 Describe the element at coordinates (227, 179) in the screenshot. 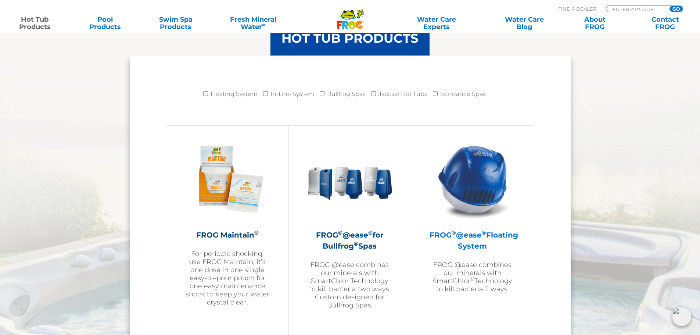

I see `img: Frog_Maintain_Hero-2-v2-300x300.png` at that location.